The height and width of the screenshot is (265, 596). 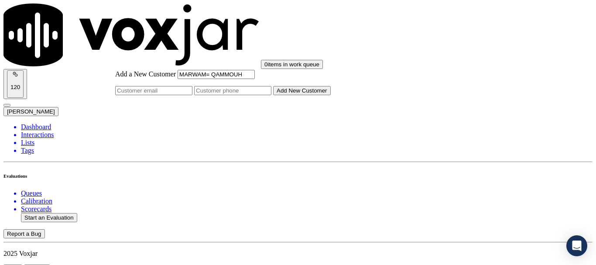 What do you see at coordinates (292, 64) in the screenshot?
I see `button: 0items in work queue` at bounding box center [292, 64].